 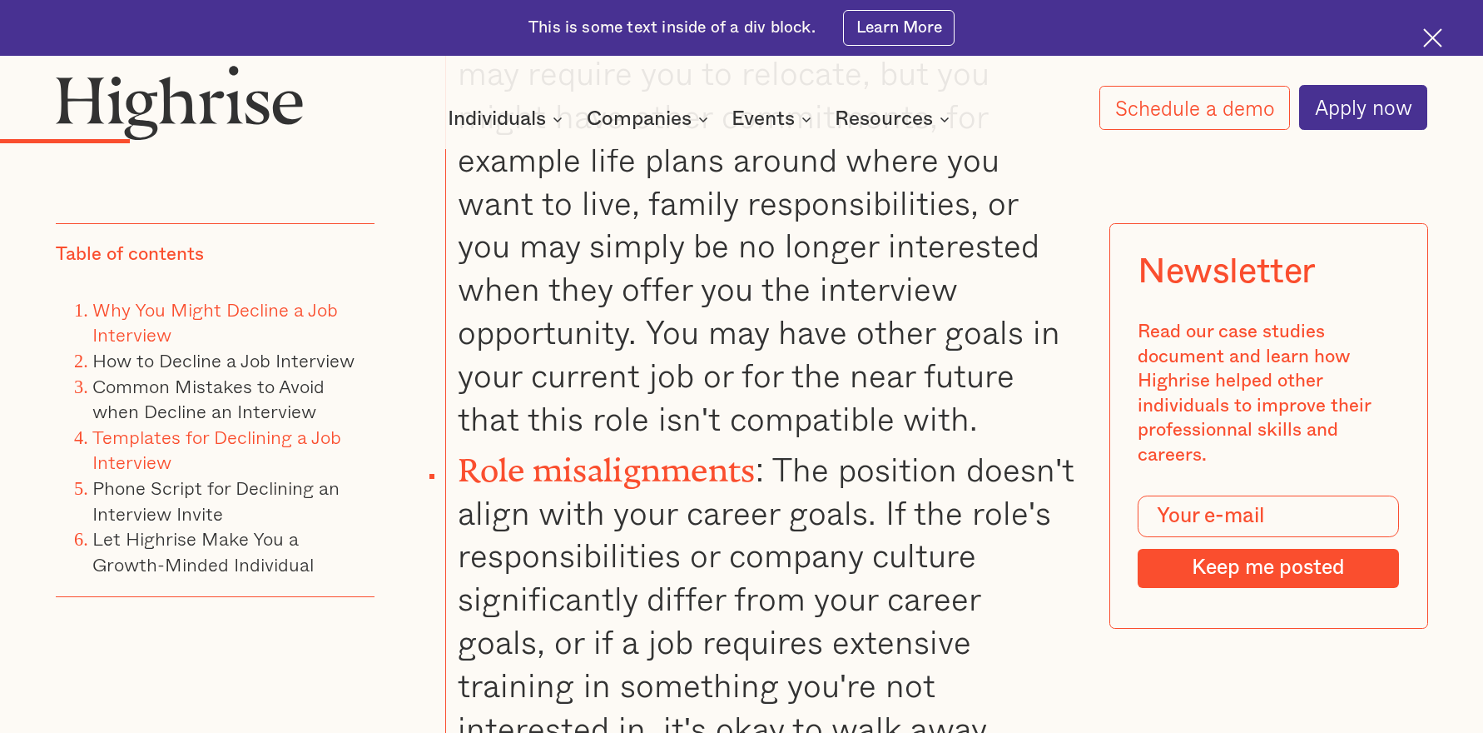 I want to click on a: Learn More, so click(x=899, y=27).